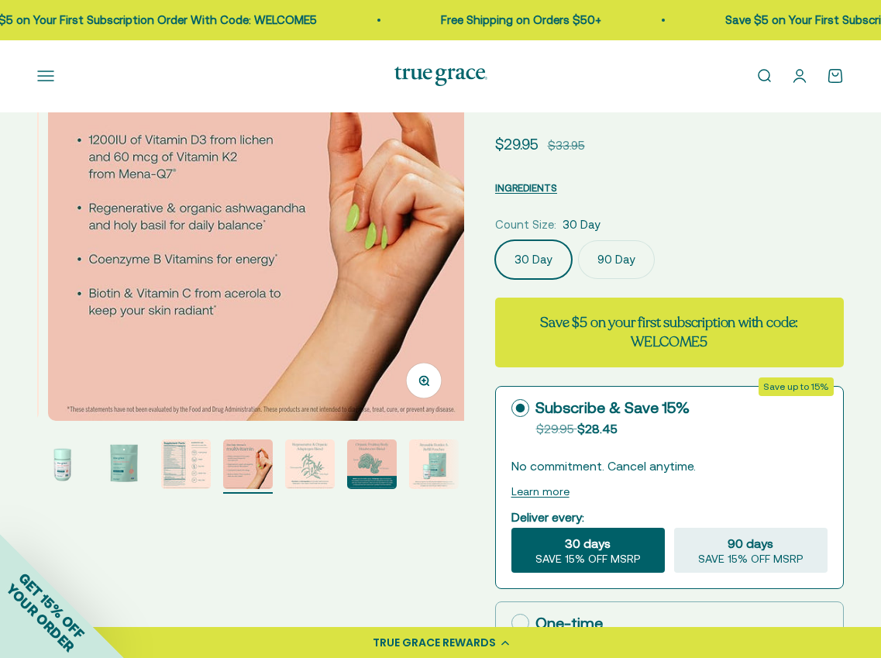 This screenshot has height=658, width=881. Describe the element at coordinates (124, 466) in the screenshot. I see `button: Go to item 2` at that location.